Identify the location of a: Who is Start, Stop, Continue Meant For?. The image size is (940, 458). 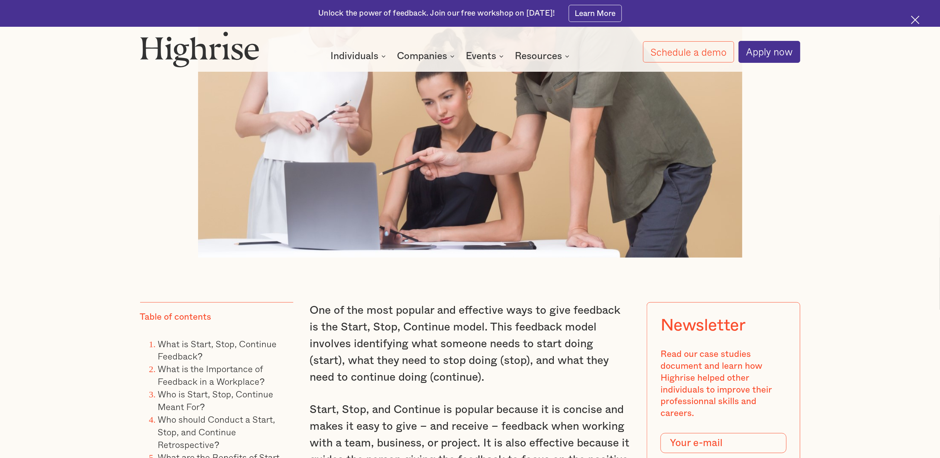
(215, 400).